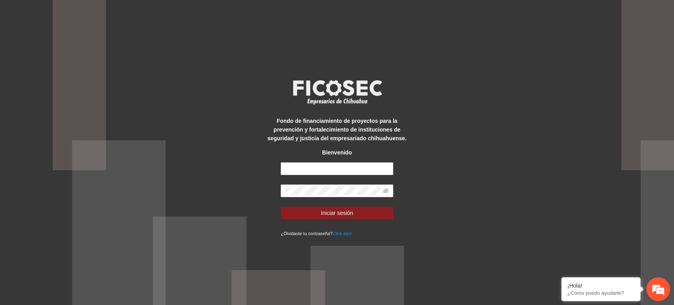 The width and height of the screenshot is (674, 305). Describe the element at coordinates (337, 92) in the screenshot. I see `img: logo` at that location.